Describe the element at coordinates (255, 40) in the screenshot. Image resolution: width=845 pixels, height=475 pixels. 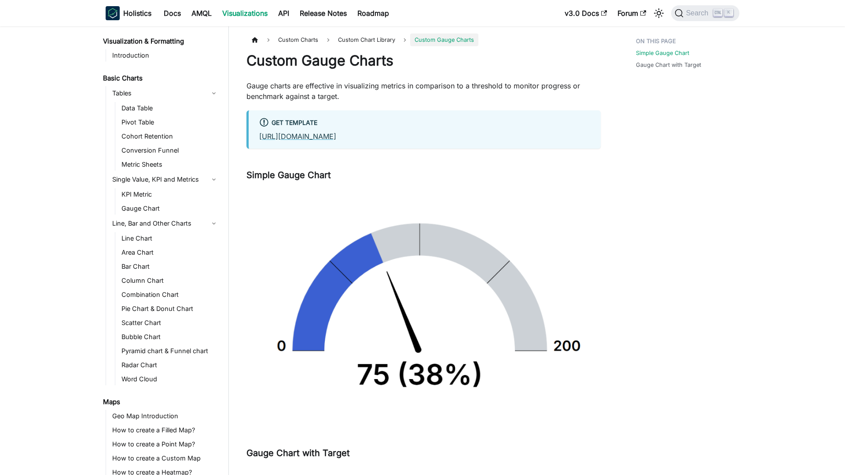
I see `a: Home page` at that location.